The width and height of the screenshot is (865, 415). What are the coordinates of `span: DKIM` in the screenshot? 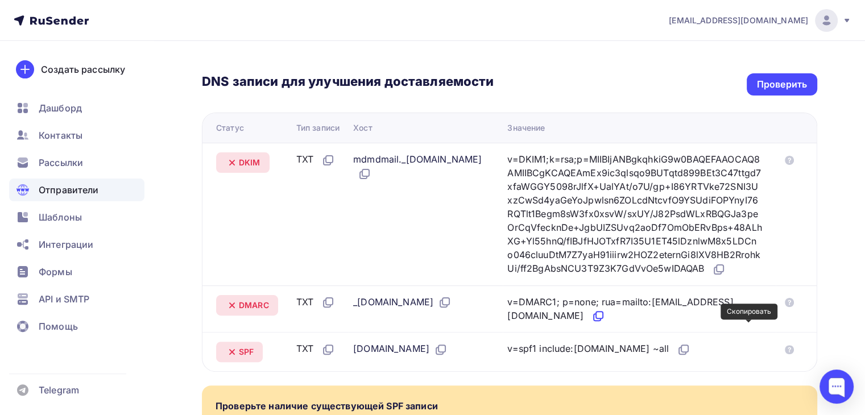 It's located at (250, 163).